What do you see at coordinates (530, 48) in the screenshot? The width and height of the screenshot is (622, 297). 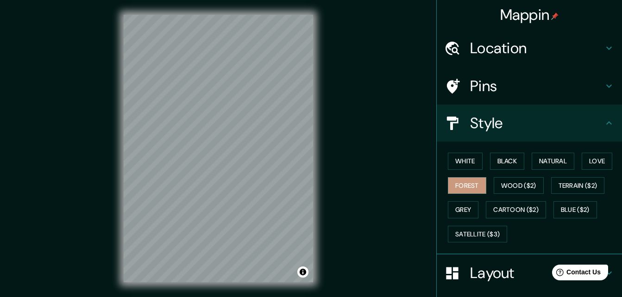 I see `div: Location` at bounding box center [530, 48].